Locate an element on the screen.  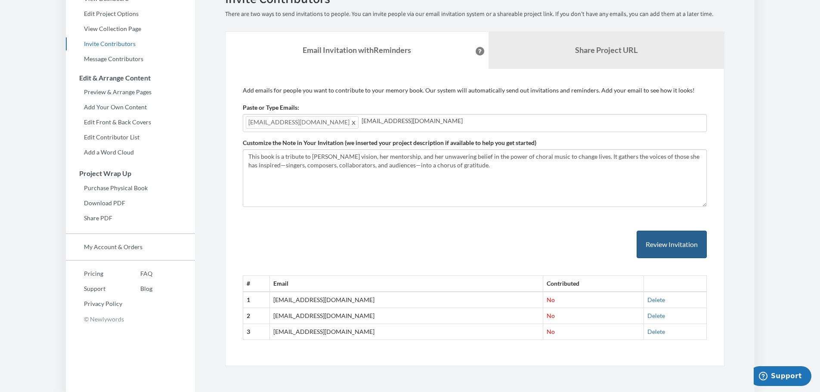
a: Add Your Own Content is located at coordinates (130, 107).